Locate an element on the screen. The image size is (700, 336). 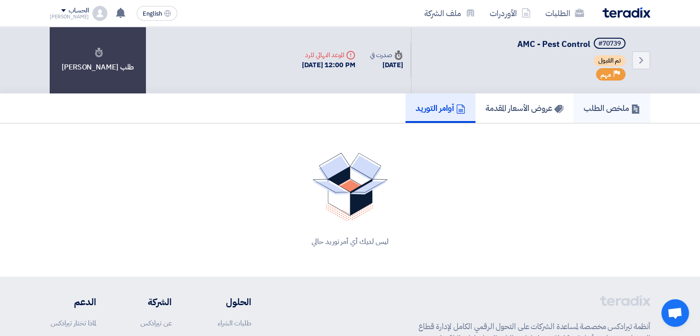
h5: ملخص الطلب is located at coordinates (611, 108).